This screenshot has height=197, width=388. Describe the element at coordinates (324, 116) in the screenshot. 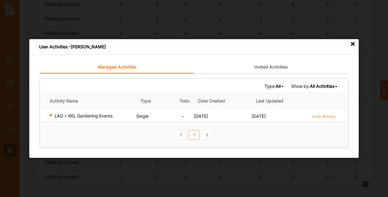

I see `label: Enter Activity` at that location.